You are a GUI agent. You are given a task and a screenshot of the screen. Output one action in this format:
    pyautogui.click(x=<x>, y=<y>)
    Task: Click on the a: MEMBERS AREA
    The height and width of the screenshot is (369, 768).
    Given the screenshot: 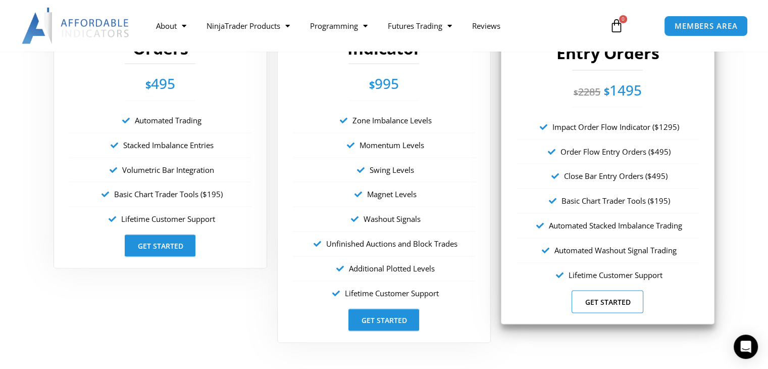 What is the action you would take?
    pyautogui.click(x=706, y=26)
    